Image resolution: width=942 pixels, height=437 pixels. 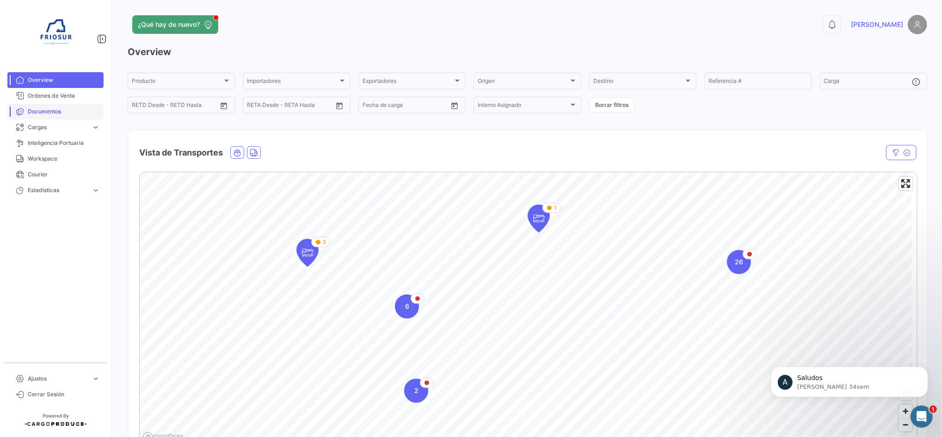 I want to click on span: Inteligencia Portuaria, so click(x=64, y=143).